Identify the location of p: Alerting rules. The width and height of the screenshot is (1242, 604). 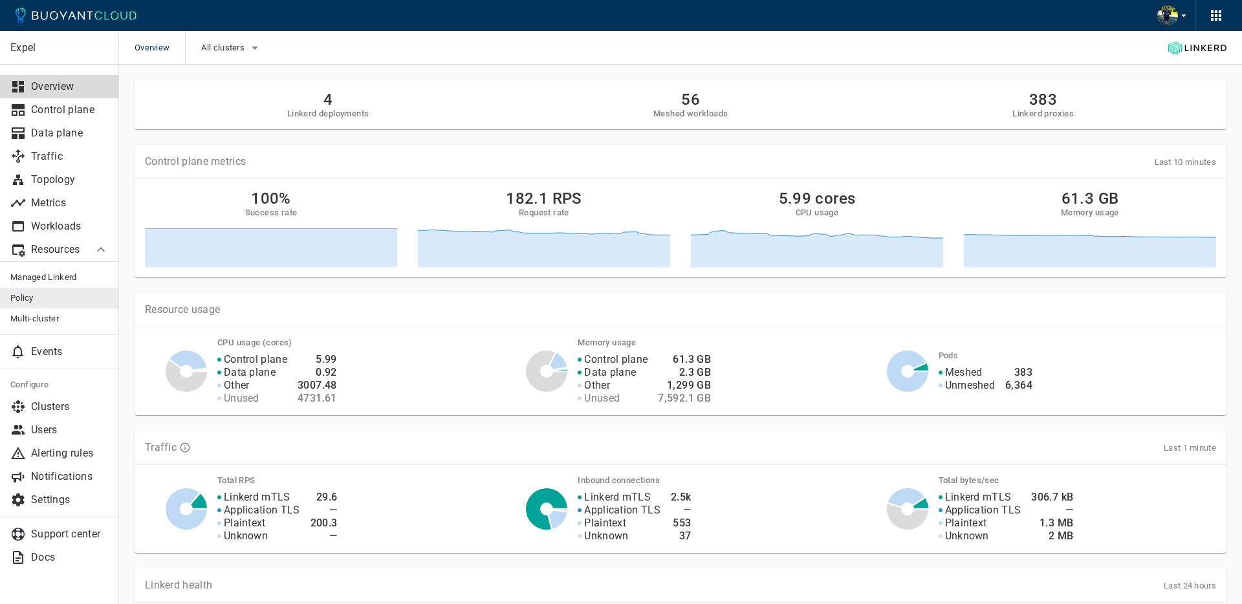
(70, 453).